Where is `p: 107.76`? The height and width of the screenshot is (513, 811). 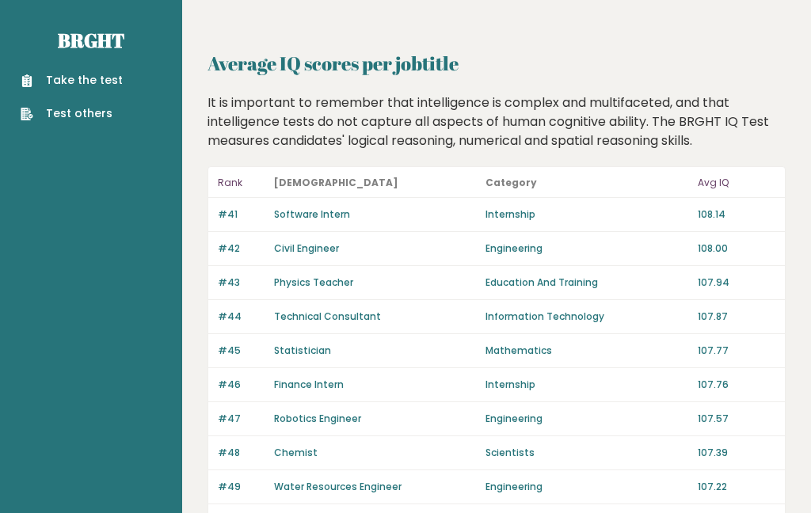 p: 107.76 is located at coordinates (737, 385).